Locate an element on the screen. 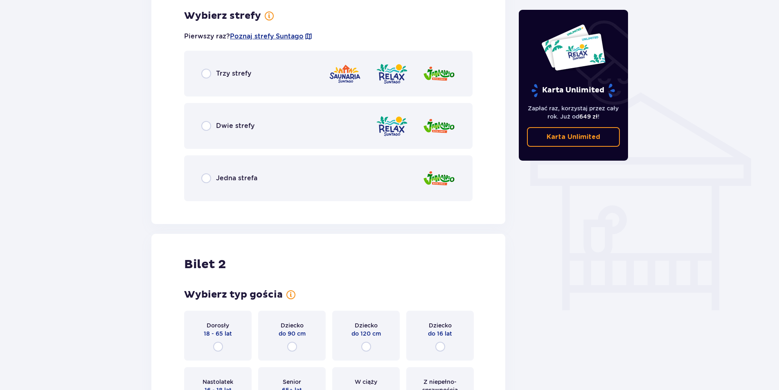  span: 18 - 65 lat is located at coordinates (218, 334).